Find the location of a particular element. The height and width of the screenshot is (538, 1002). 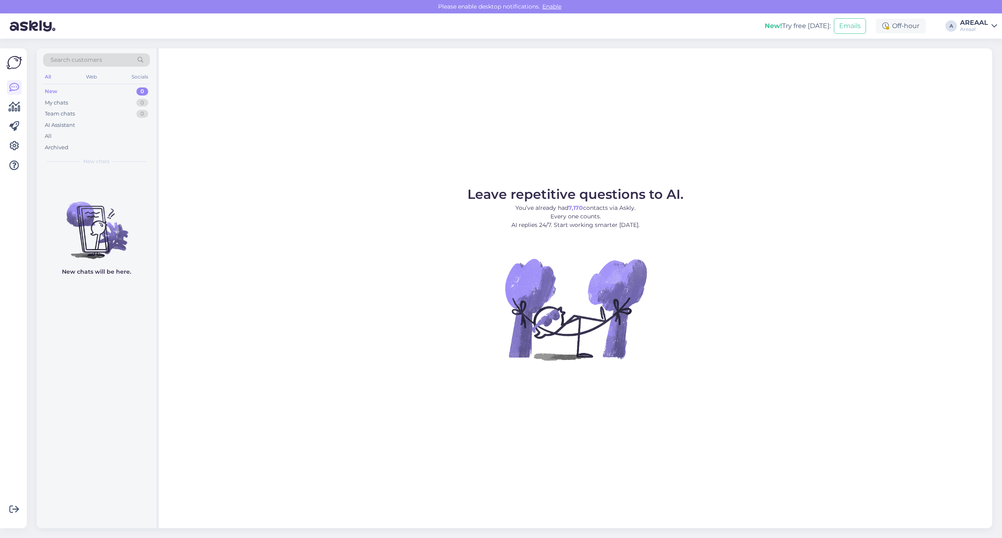

img: No chats is located at coordinates (96, 224).